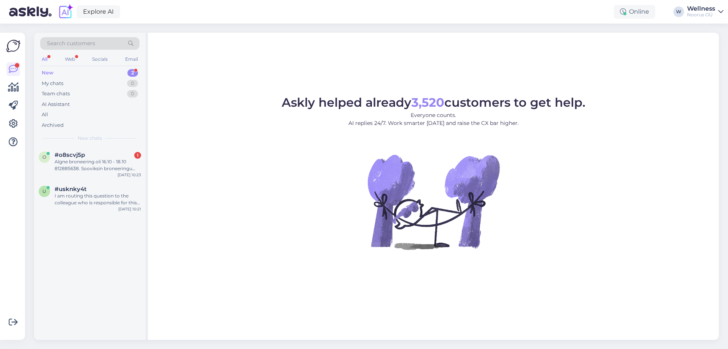 The image size is (728, 349). What do you see at coordinates (634, 12) in the screenshot?
I see `div: Online` at bounding box center [634, 12].